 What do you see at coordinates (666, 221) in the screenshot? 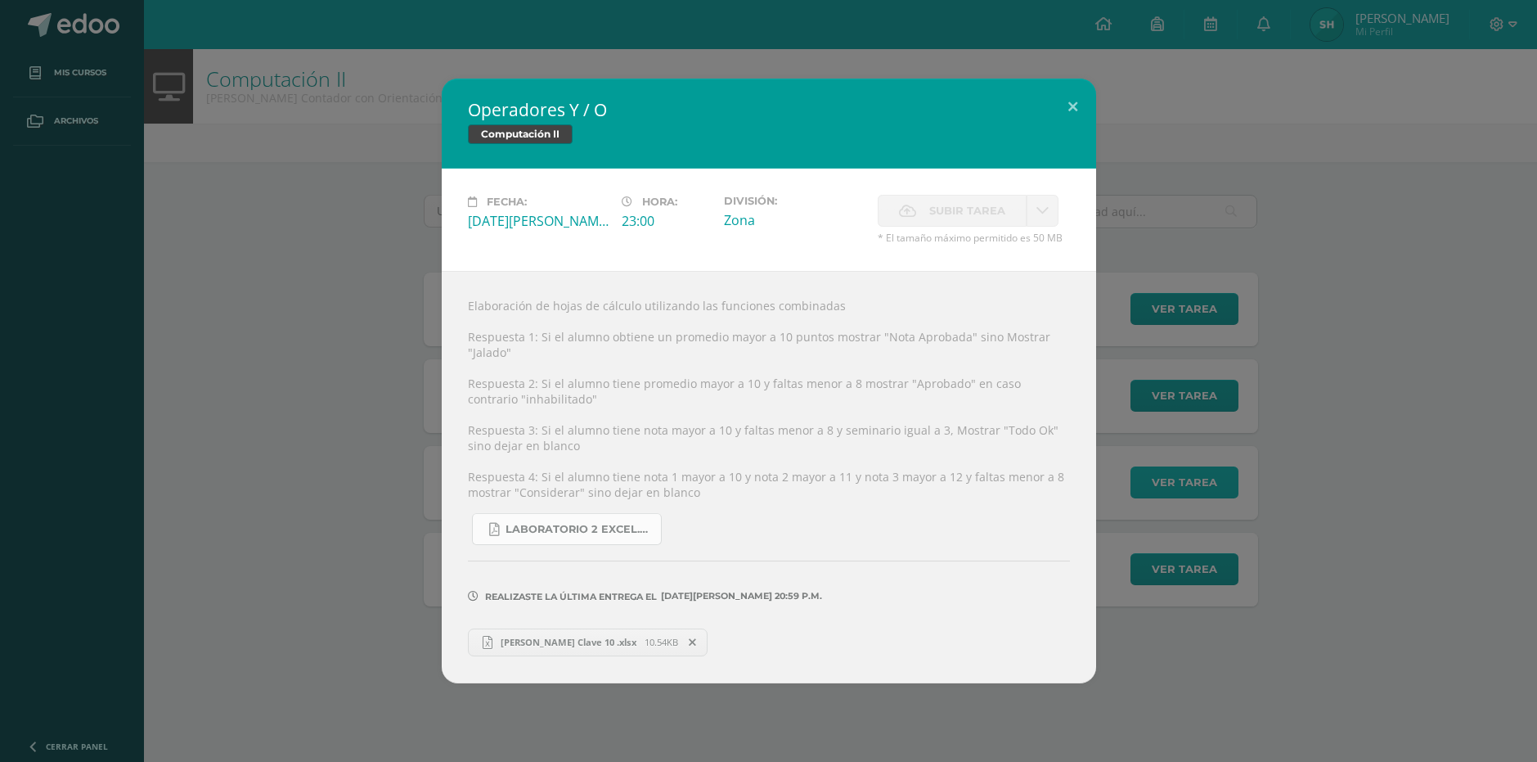
I see `div: 23:00` at bounding box center [666, 221].